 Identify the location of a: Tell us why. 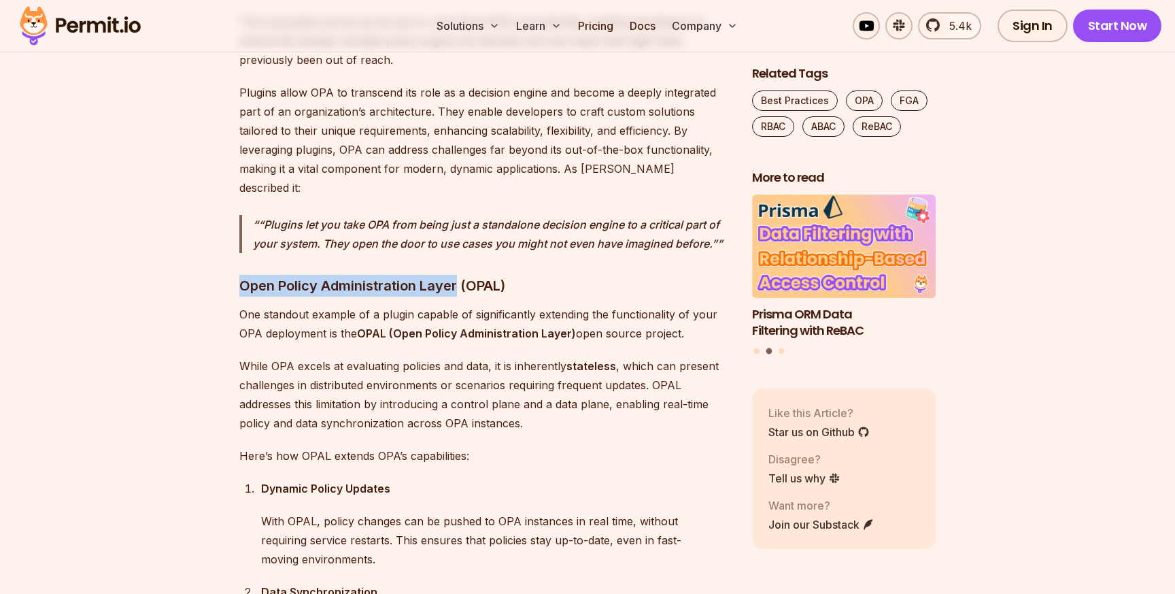
(805, 478).